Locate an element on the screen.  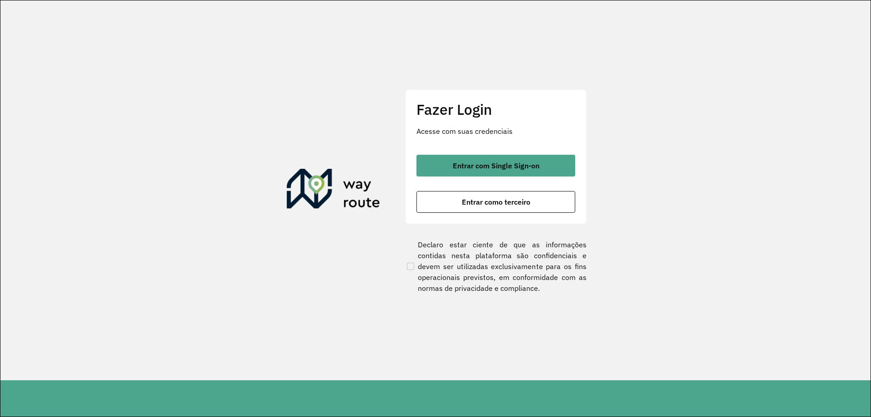
span: Entrar com Single Sign-on is located at coordinates (496, 166).